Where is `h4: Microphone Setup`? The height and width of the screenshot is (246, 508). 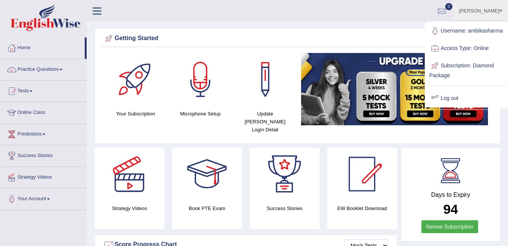
h4: Microphone Setup is located at coordinates (200, 114).